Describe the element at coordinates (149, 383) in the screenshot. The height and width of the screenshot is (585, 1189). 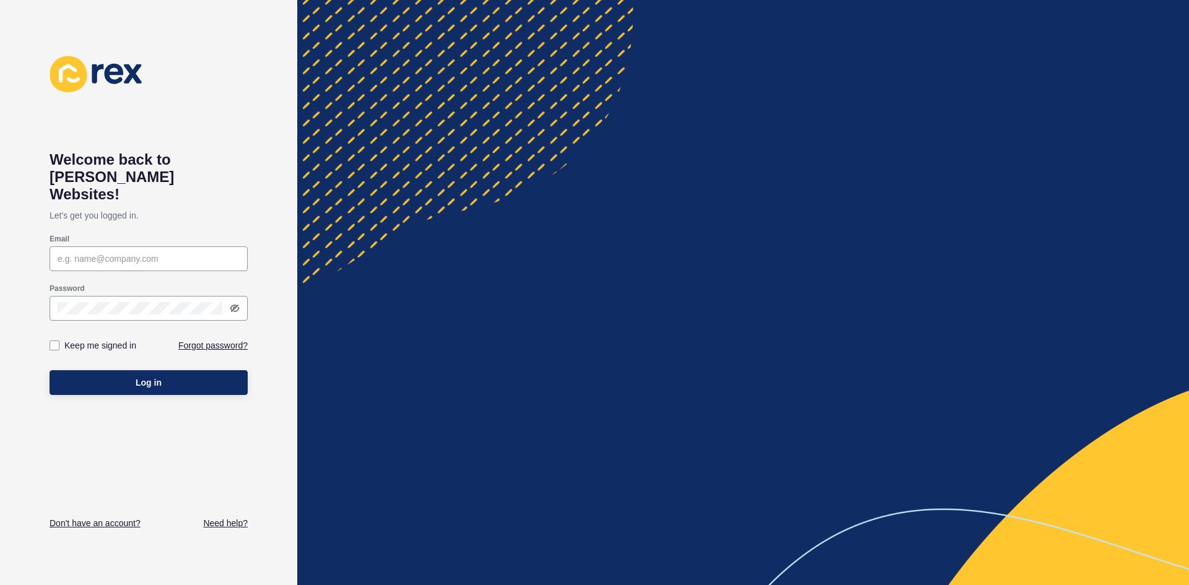
I see `span: Log in` at that location.